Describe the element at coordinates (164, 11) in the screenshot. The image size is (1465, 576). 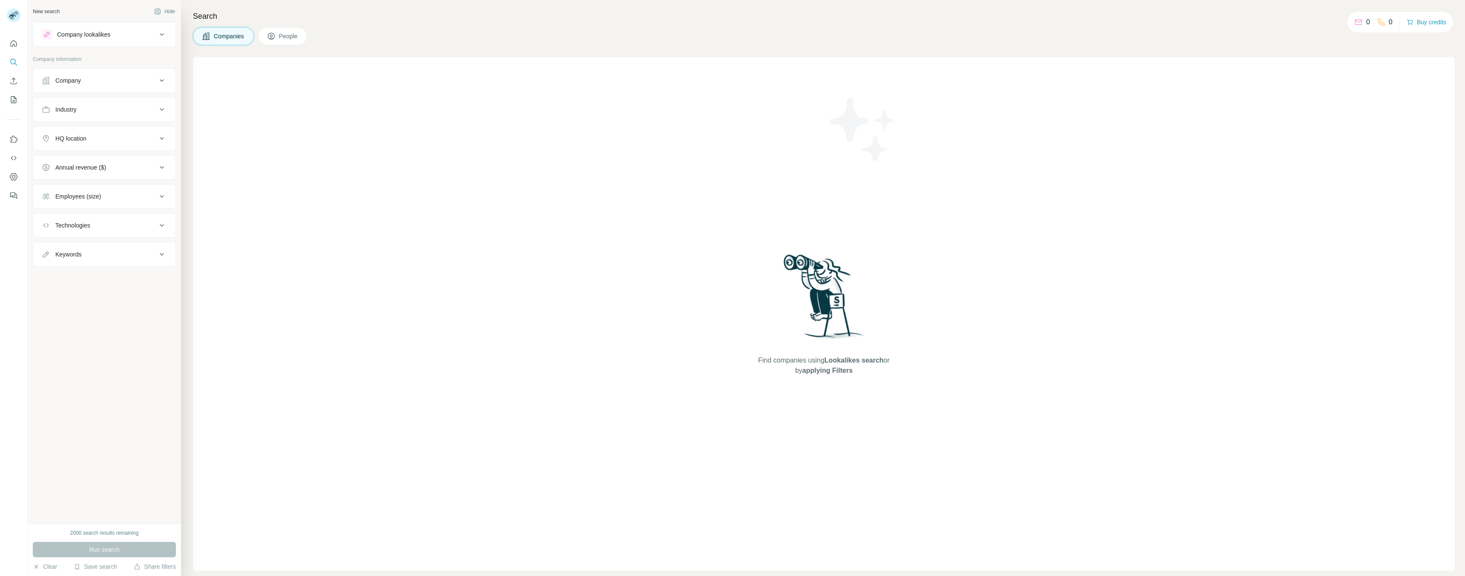
I see `button: Hide` at that location.